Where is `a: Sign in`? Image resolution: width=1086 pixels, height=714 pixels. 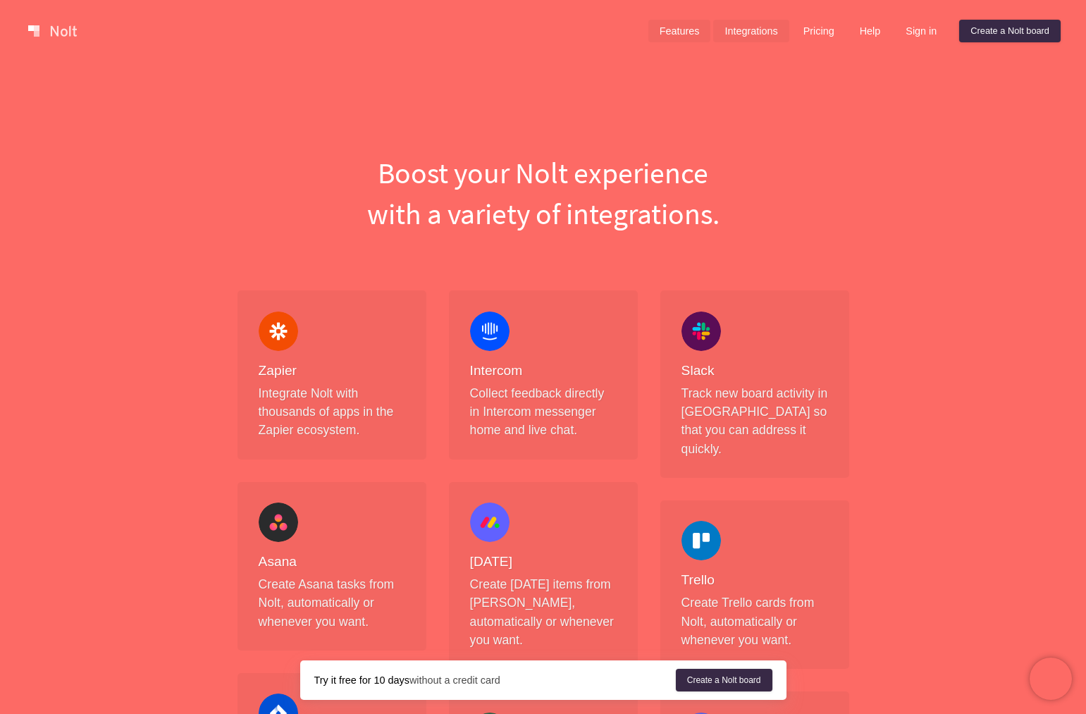 a: Sign in is located at coordinates (921, 31).